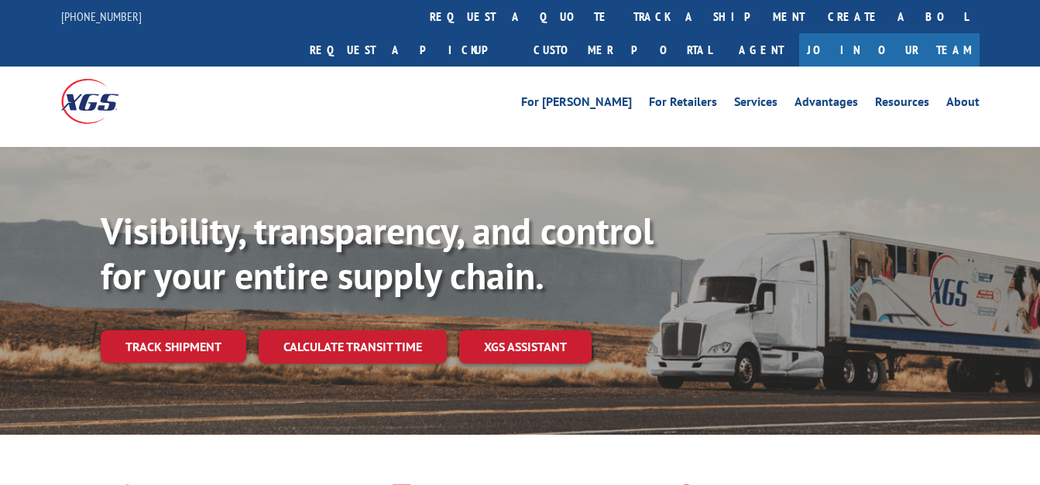 The image size is (1040, 485). What do you see at coordinates (623, 50) in the screenshot?
I see `a: Customer Portal` at bounding box center [623, 50].